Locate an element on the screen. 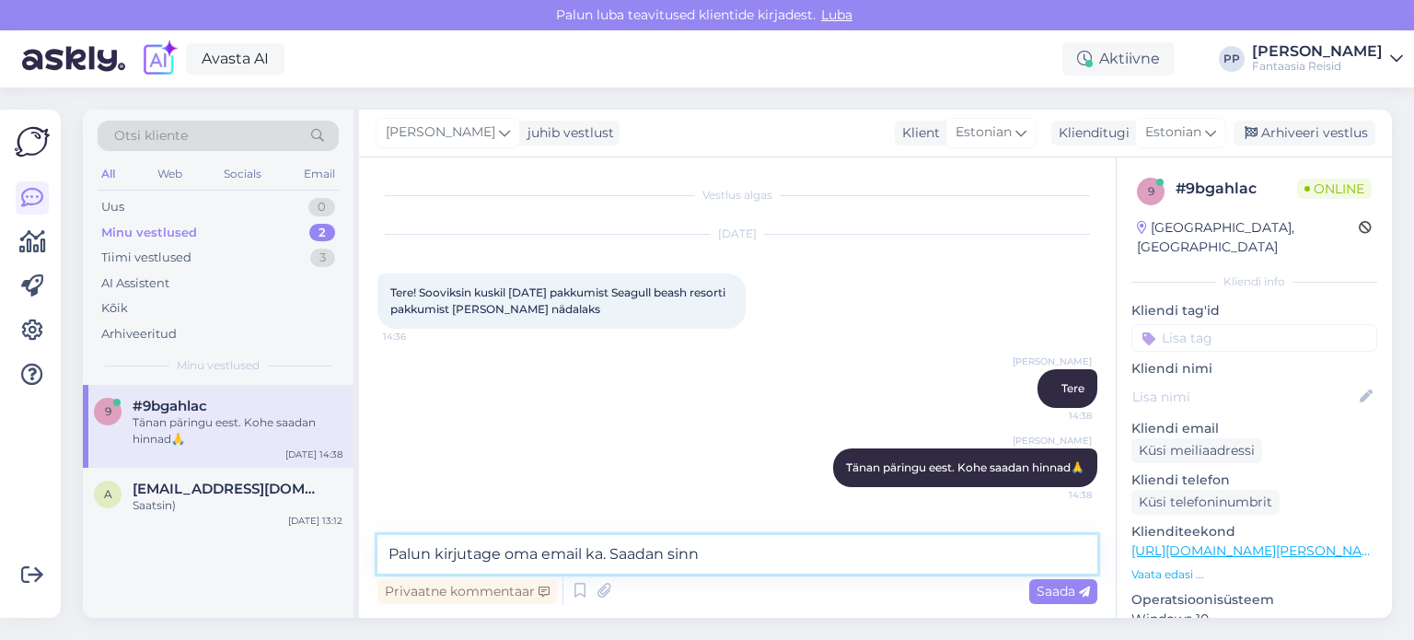 This screenshot has width=1414, height=640. span: Tänan päringu eest. Kohe saadan hinnad🙏 is located at coordinates (965, 467).